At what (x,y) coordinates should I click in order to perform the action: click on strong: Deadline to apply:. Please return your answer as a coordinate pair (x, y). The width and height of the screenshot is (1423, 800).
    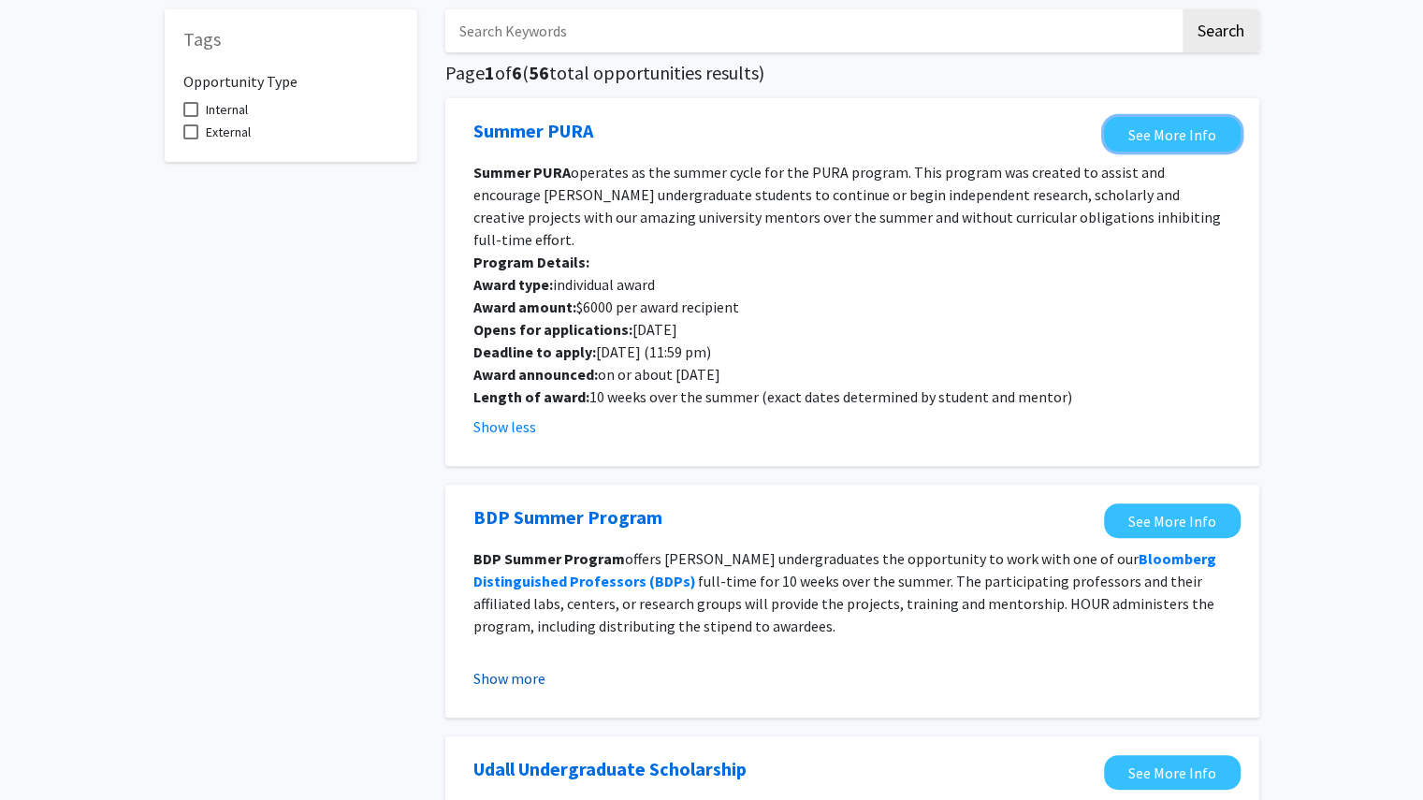
    Looking at the image, I should click on (534, 352).